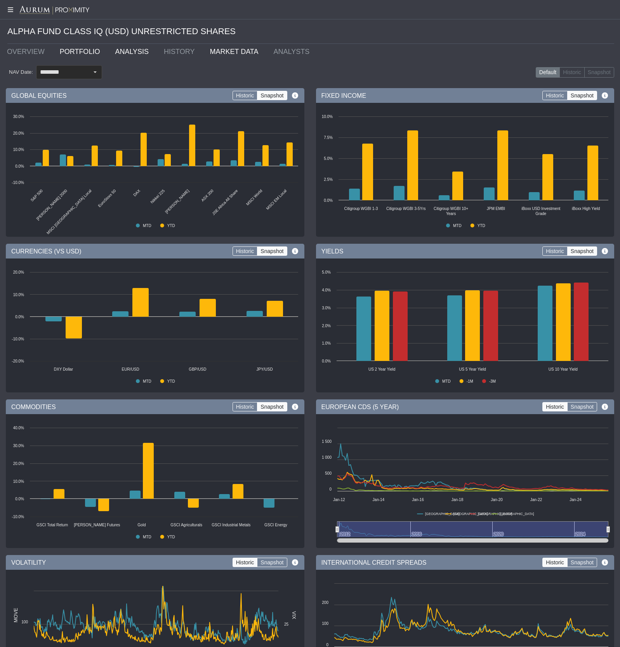  Describe the element at coordinates (576, 500) in the screenshot. I see `text: Jan-24` at that location.